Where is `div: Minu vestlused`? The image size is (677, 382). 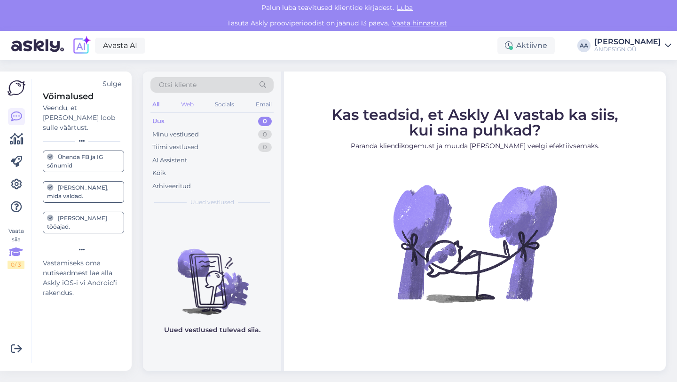 div: Minu vestlused is located at coordinates (175, 134).